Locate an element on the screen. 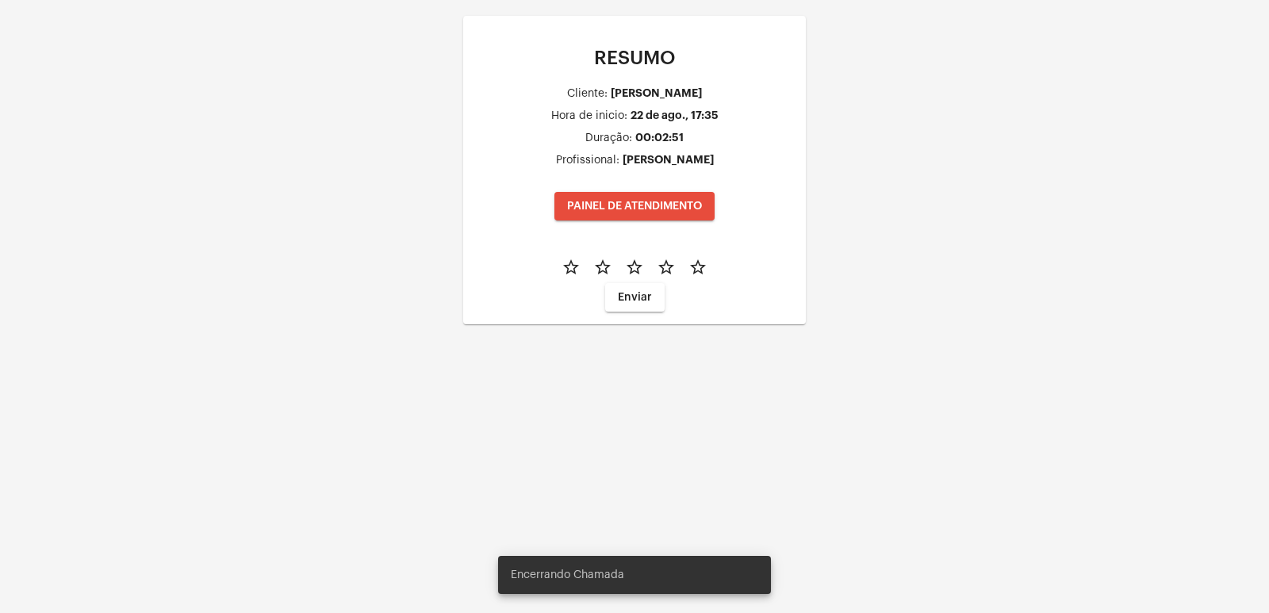 This screenshot has height=613, width=1269. span: Encerrando Chamada is located at coordinates (567, 575).